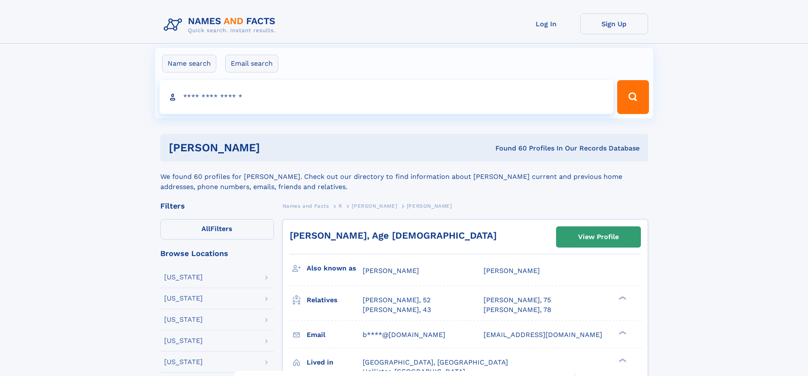  What do you see at coordinates (206, 229) in the screenshot?
I see `span: All` at bounding box center [206, 229].